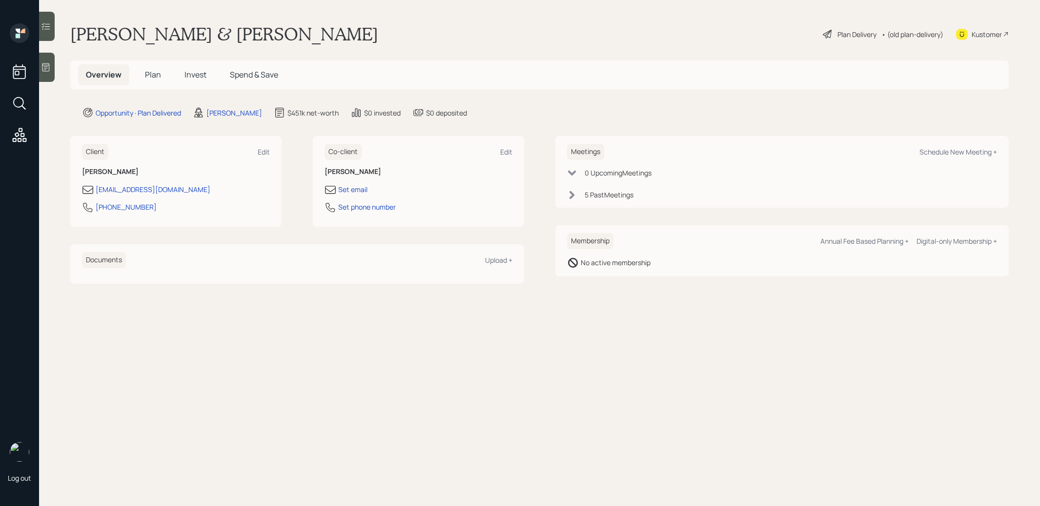 The height and width of the screenshot is (506, 1040). Describe the element at coordinates (446, 113) in the screenshot. I see `div: $0 deposited` at that location.